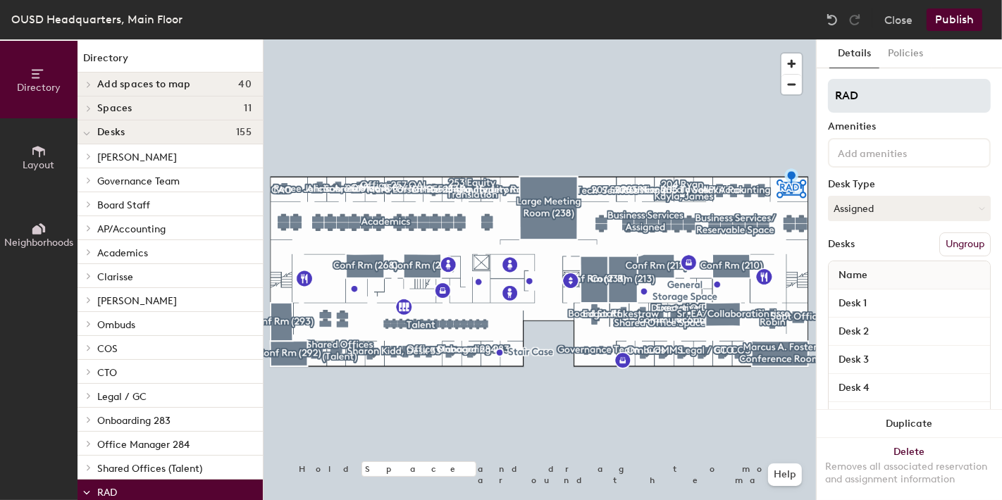 This screenshot has height=500, width=1002. Describe the element at coordinates (855, 20) in the screenshot. I see `img: Redo` at that location.